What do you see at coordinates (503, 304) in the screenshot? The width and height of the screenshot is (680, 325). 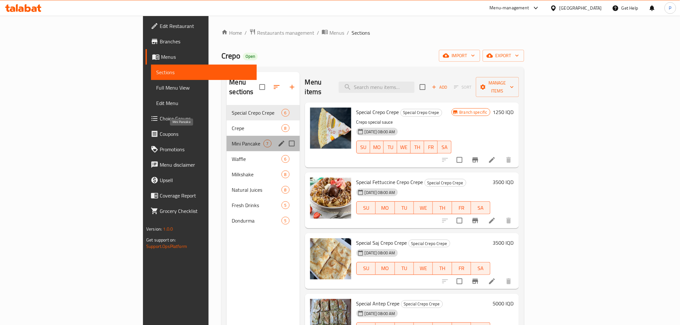 I see `h6: 5000 IQD` at bounding box center [503, 304].